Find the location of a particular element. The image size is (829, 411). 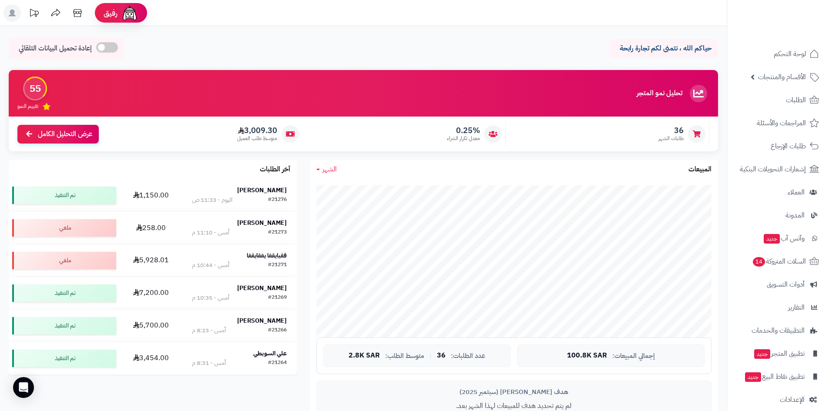

a: أدوات التسويق is located at coordinates (778, 285).